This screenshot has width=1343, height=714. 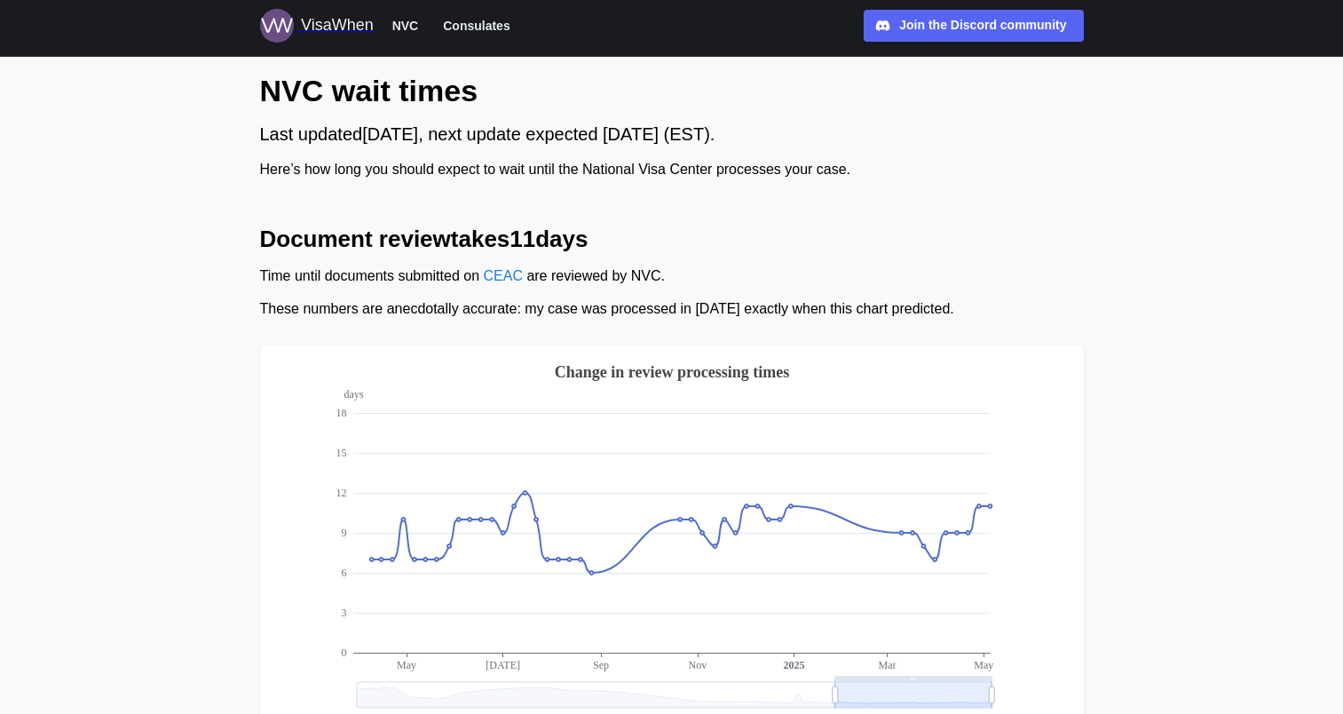 What do you see at coordinates (277, 26) in the screenshot?
I see `img: Logo for VisaWhen` at bounding box center [277, 26].